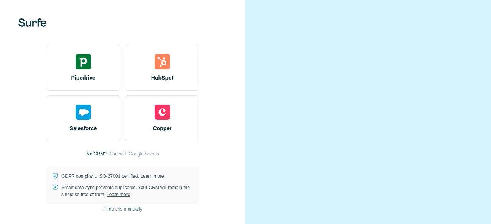 The height and width of the screenshot is (224, 491). What do you see at coordinates (162, 128) in the screenshot?
I see `span: Copper` at bounding box center [162, 128].